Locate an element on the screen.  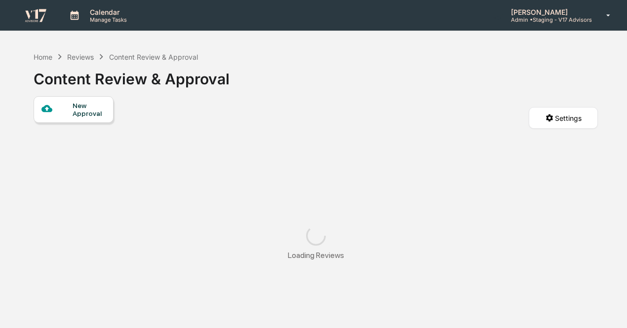
div: Reviews is located at coordinates (80, 57).